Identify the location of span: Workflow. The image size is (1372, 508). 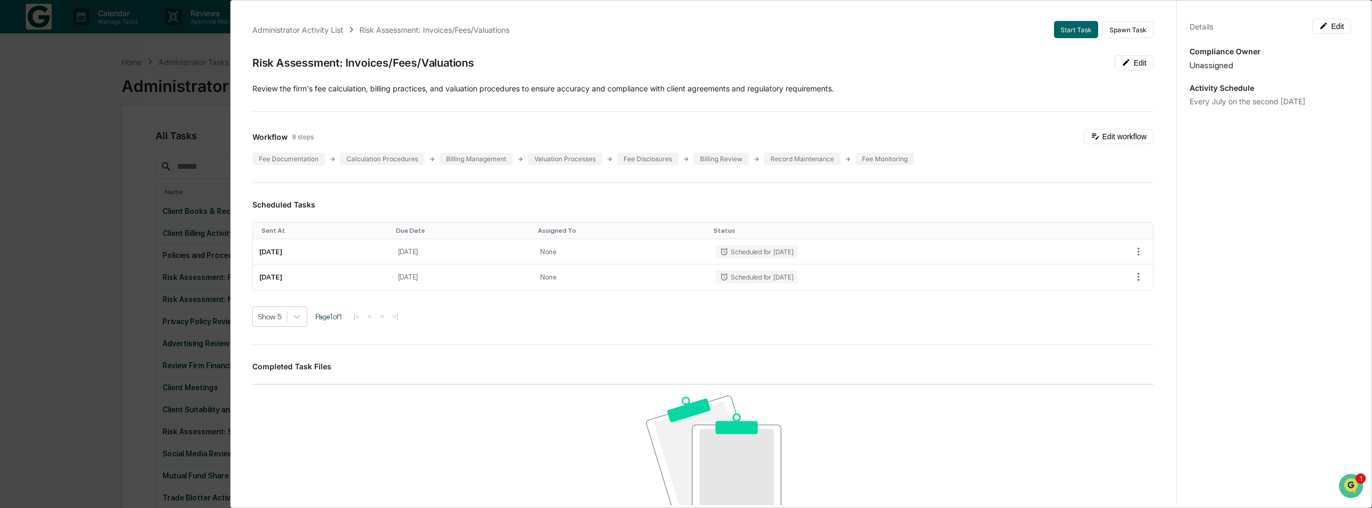
(270, 137).